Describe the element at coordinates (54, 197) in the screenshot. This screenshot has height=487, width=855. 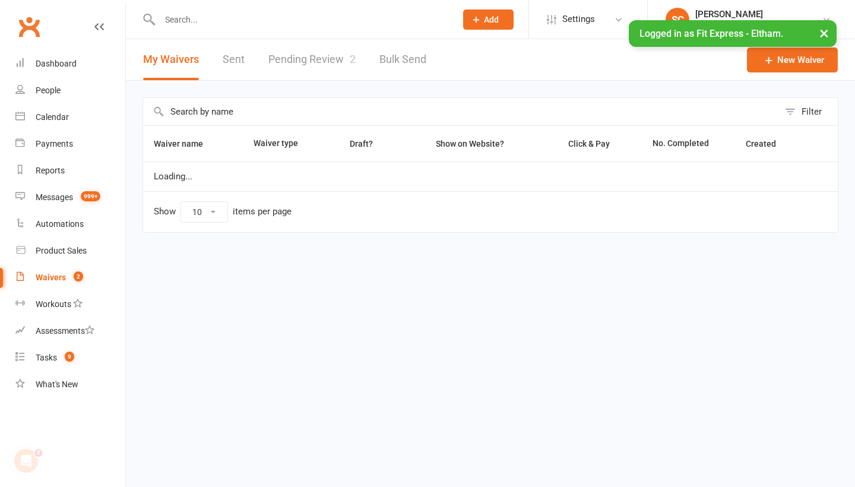
I see `div: Messages` at that location.